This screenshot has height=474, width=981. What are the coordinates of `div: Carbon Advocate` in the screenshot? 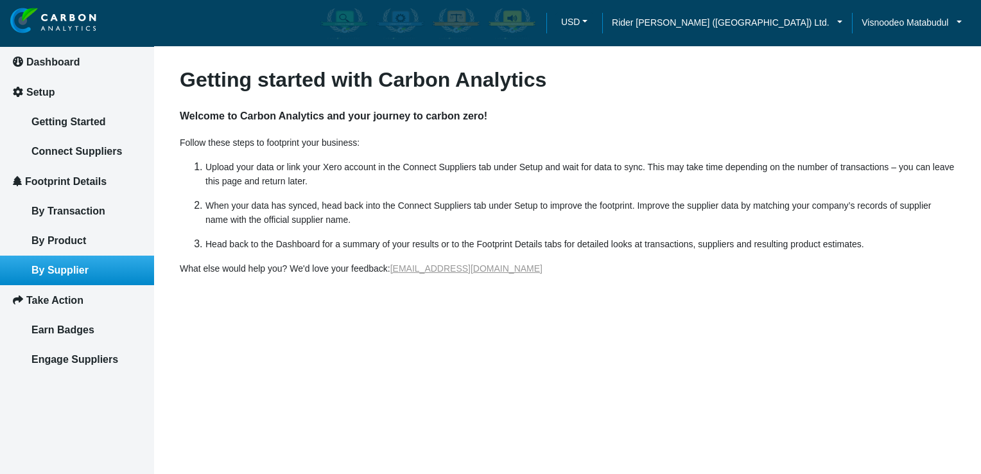 It's located at (512, 23).